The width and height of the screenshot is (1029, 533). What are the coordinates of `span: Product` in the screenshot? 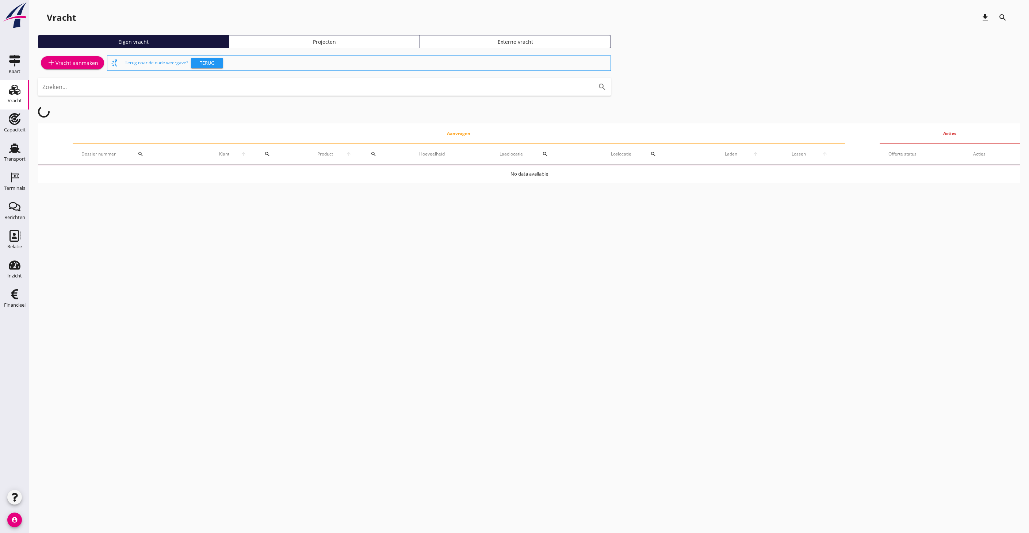 It's located at (325, 154).